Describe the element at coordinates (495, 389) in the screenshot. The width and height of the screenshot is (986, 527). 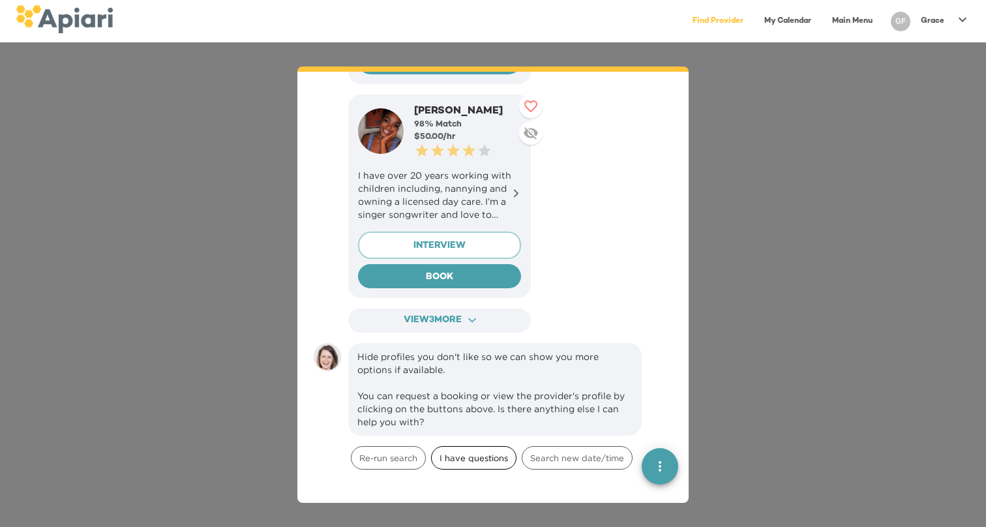
I see `div: Hide profiles you don't like so we can show you more options if available. You can request a book...` at that location.